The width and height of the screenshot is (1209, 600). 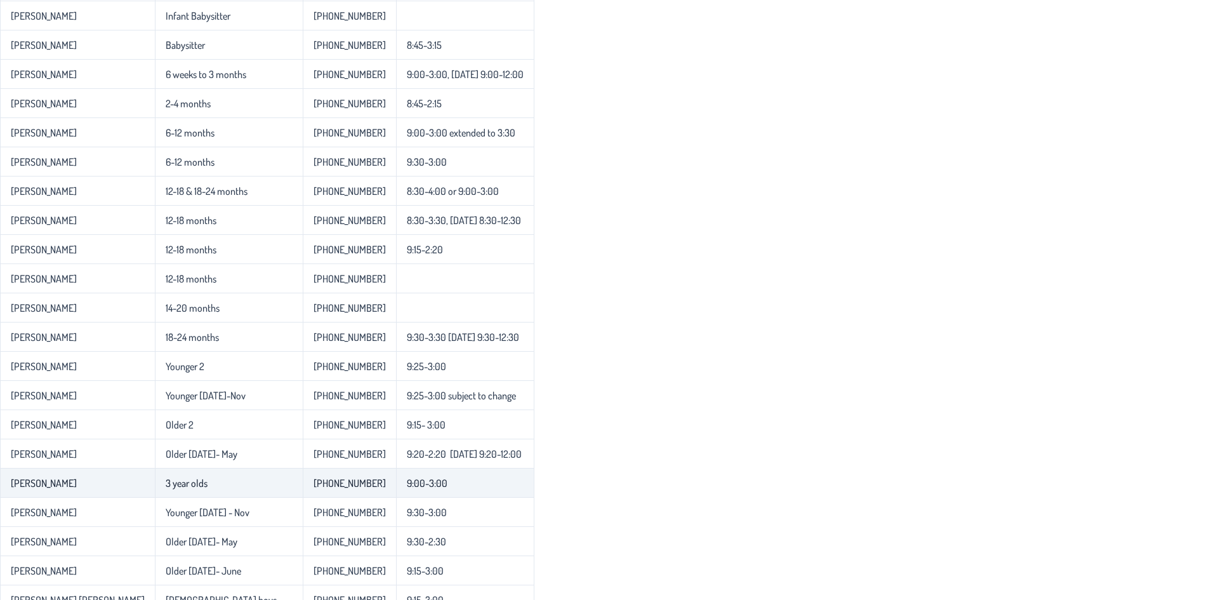 I want to click on p-celleditor: 9:25-3:00, so click(x=426, y=366).